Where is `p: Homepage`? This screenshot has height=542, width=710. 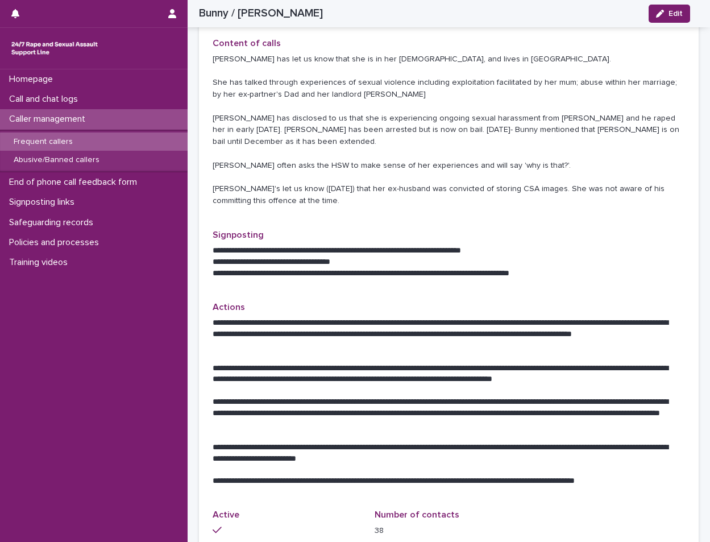 p: Homepage is located at coordinates (33, 79).